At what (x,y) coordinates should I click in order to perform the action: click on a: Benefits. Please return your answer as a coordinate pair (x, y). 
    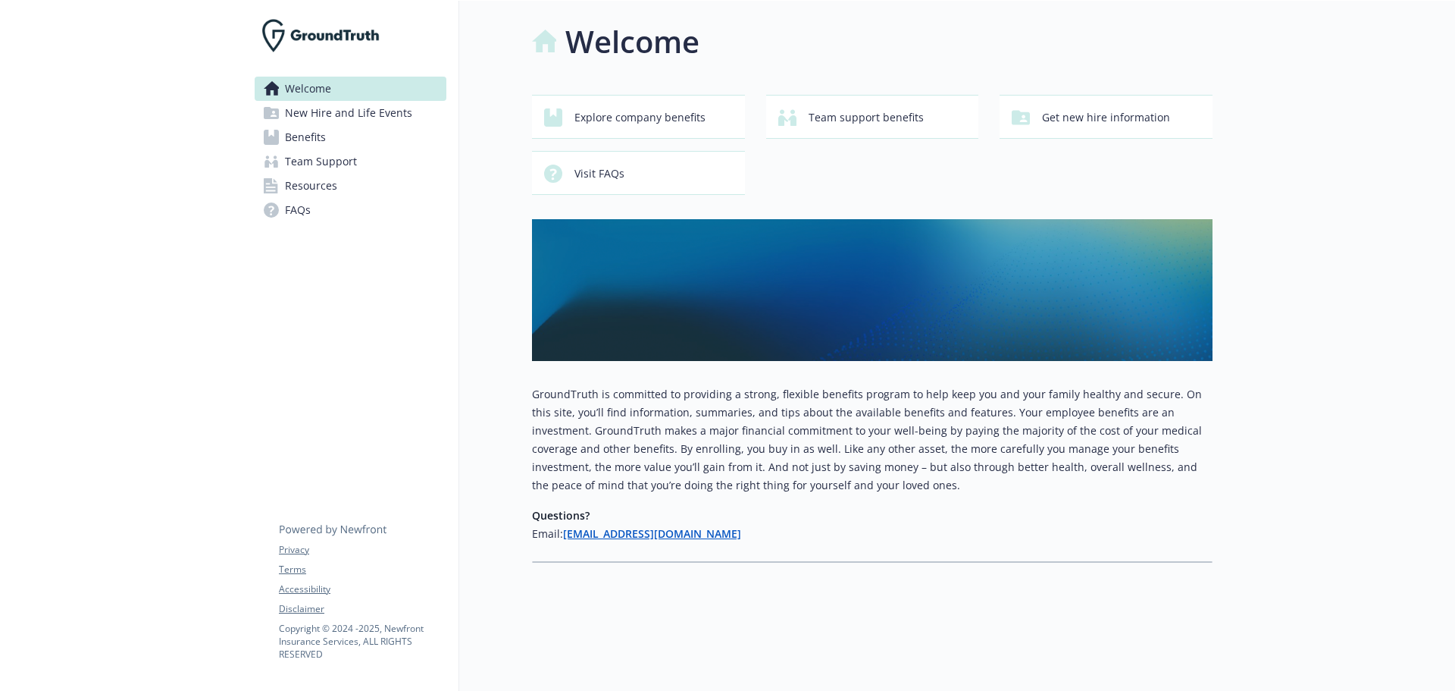
    Looking at the image, I should click on (350, 137).